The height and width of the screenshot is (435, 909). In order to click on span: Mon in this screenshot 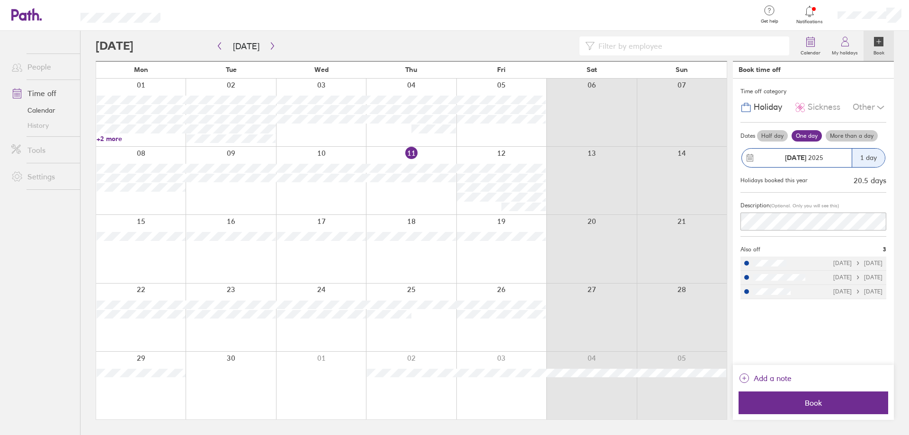, I will do `click(141, 70)`.